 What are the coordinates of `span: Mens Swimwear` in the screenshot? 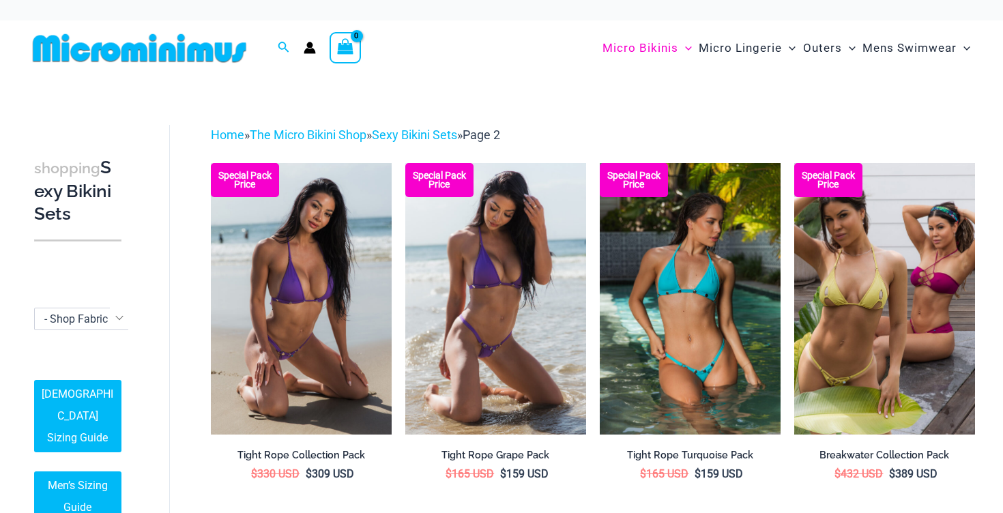 It's located at (909, 48).